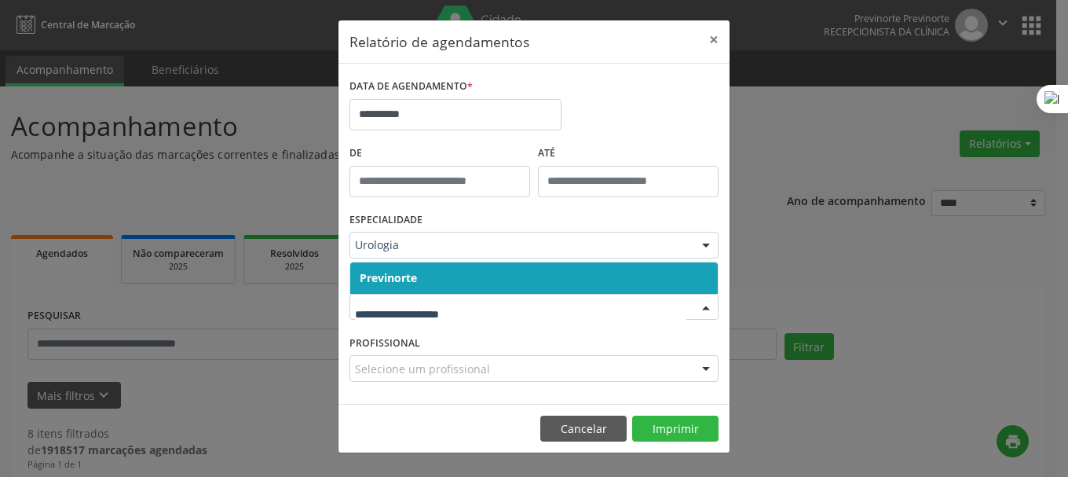  What do you see at coordinates (385, 342) in the screenshot?
I see `label: PROFISSIONAL` at bounding box center [385, 342].